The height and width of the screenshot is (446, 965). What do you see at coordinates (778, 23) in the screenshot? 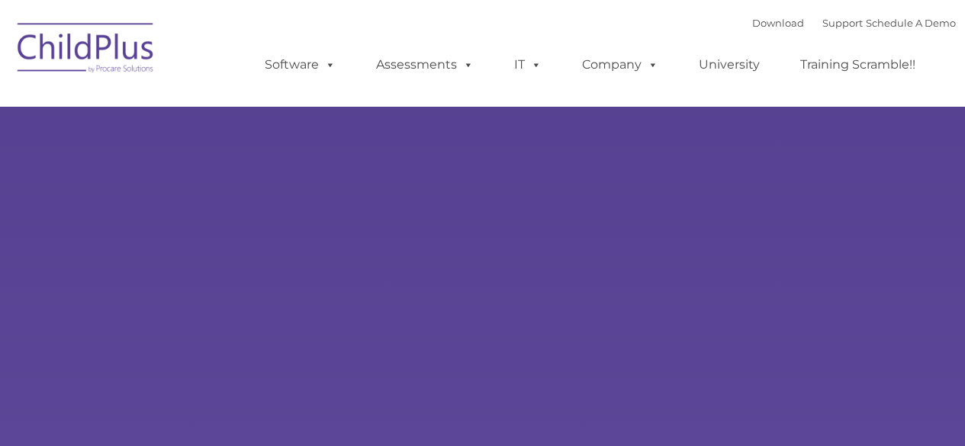
I see `a: Download` at bounding box center [778, 23].